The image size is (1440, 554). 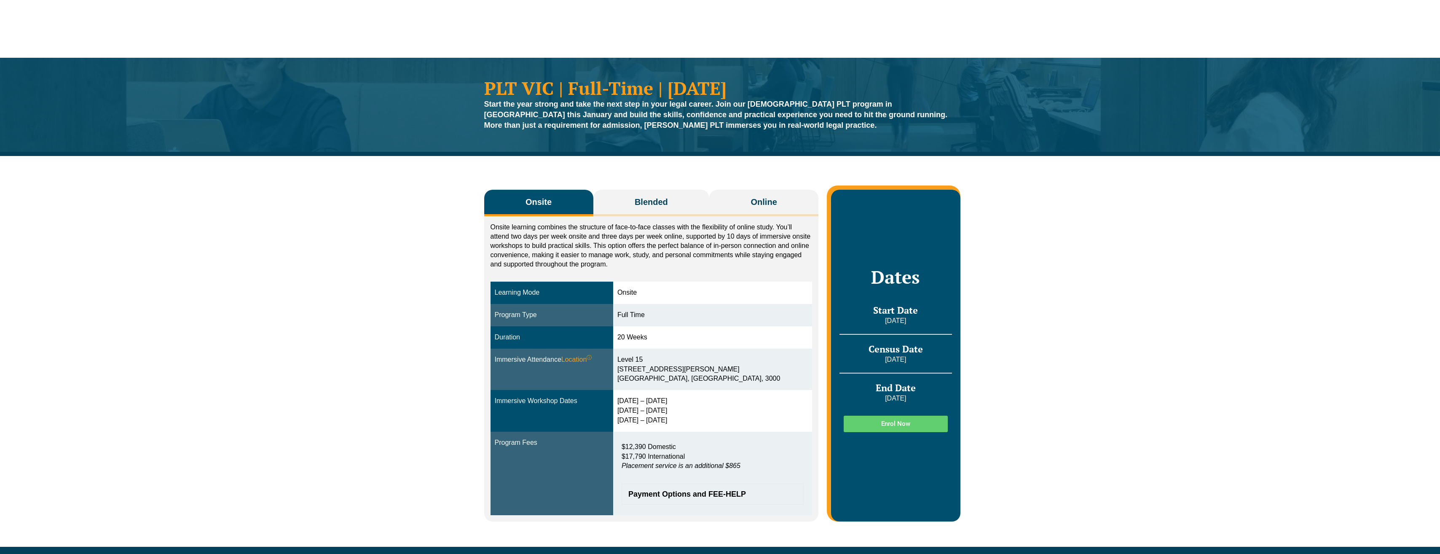 What do you see at coordinates (552, 443) in the screenshot?
I see `div: Program Fees` at bounding box center [552, 443].